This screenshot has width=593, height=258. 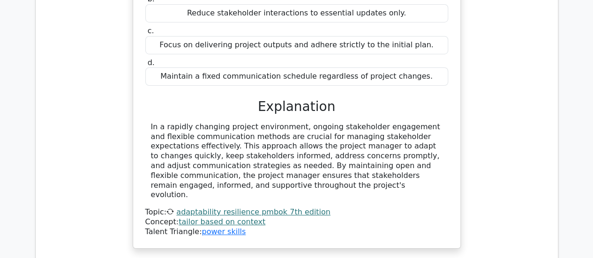 I want to click on span: c., so click(x=151, y=30).